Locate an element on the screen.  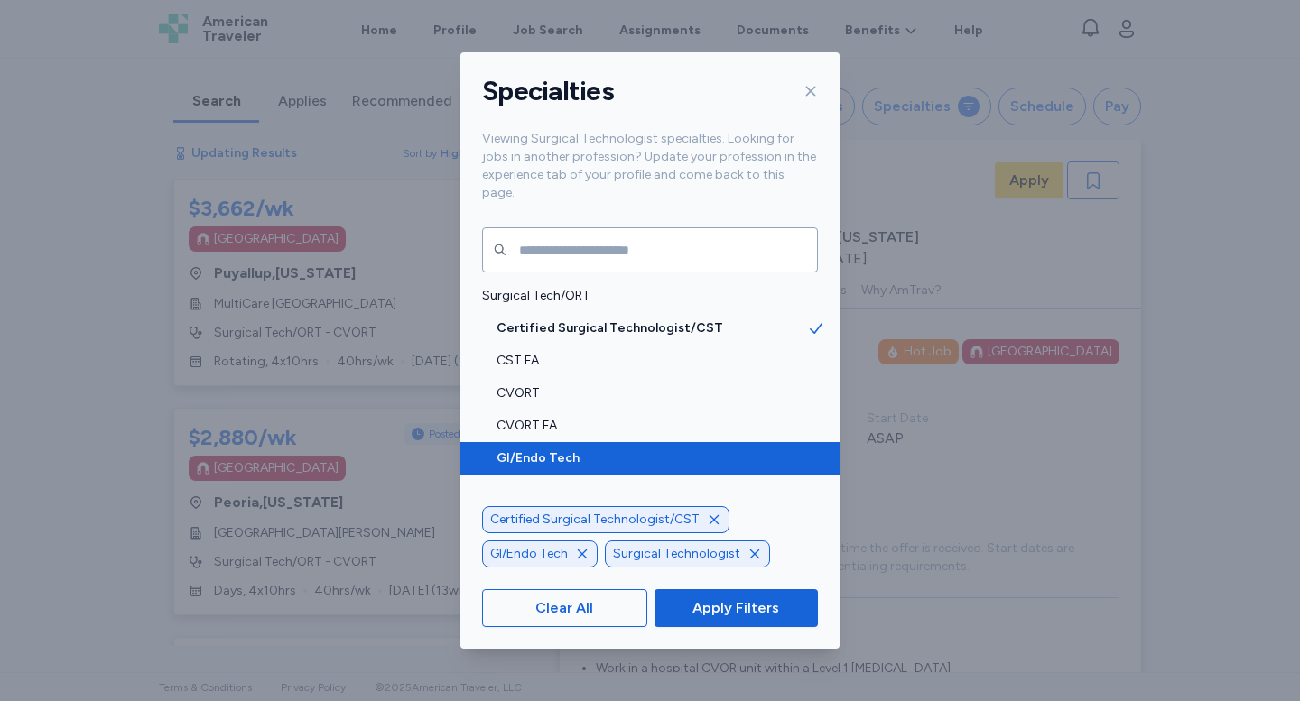
span: Surgical Tech/ORT is located at coordinates (644, 296).